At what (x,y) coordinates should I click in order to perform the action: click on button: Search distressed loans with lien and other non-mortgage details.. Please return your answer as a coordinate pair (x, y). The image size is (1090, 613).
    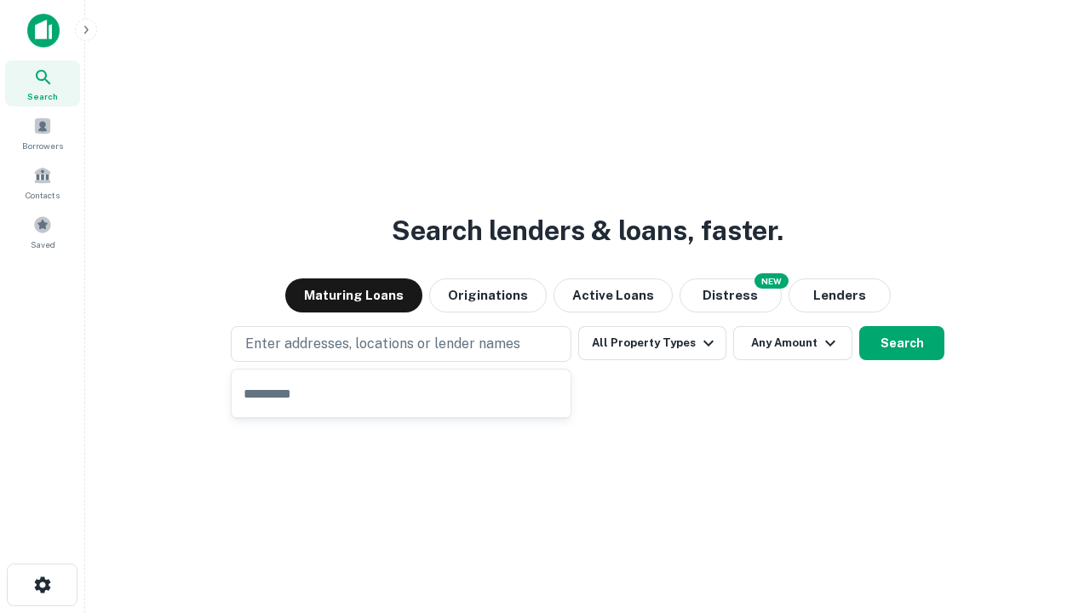
    Looking at the image, I should click on (731, 295).